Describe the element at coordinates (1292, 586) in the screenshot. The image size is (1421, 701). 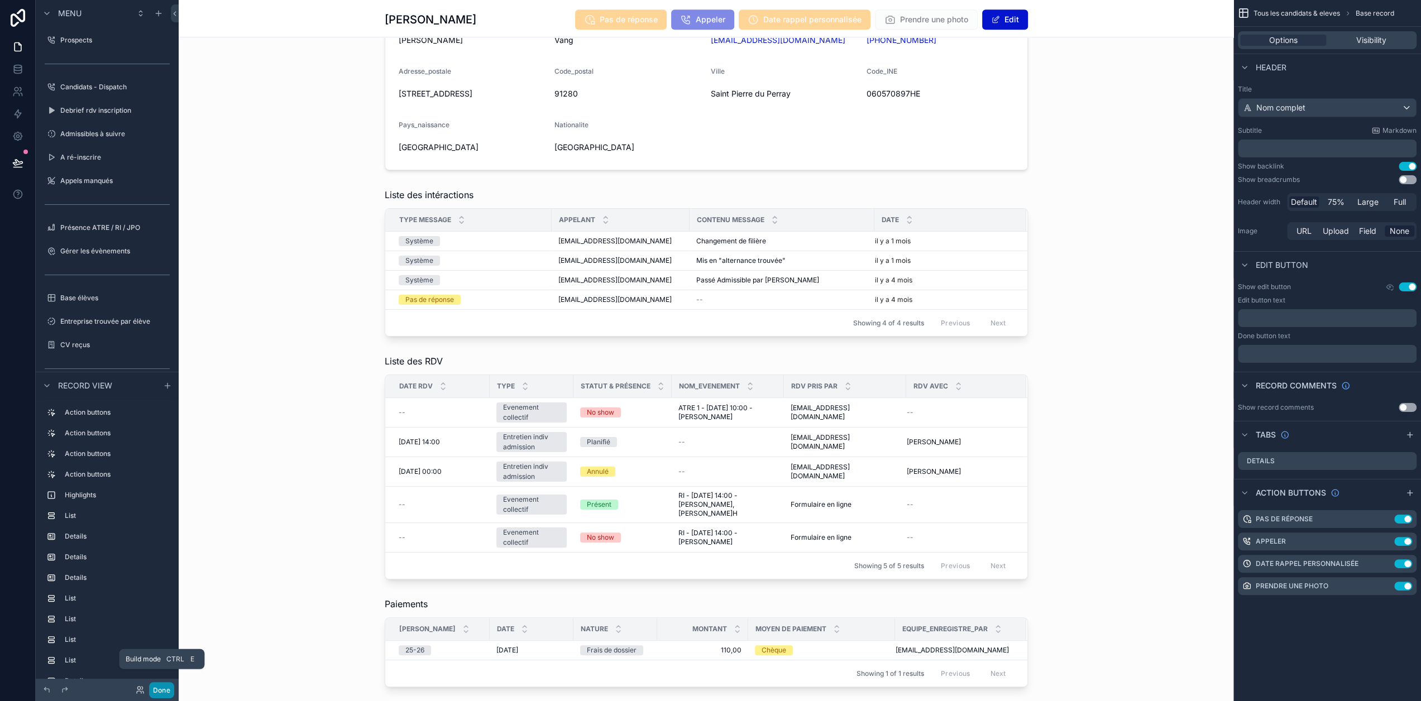
I see `label: Prendre une photo` at that location.